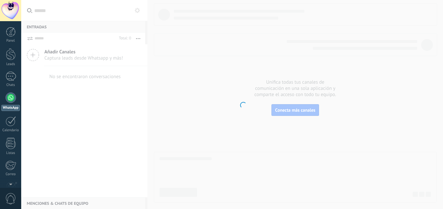 The height and width of the screenshot is (209, 443). Describe the element at coordinates (11, 85) in the screenshot. I see `div: Chats` at that location.